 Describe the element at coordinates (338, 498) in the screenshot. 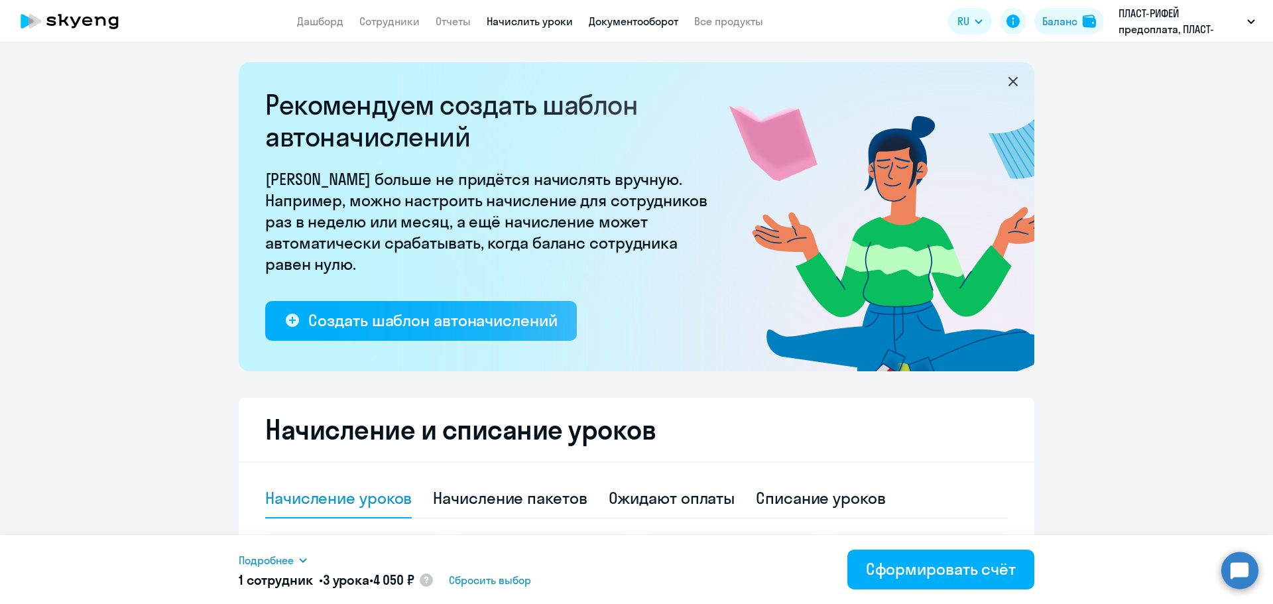

I see `div: Начисление уроков` at that location.